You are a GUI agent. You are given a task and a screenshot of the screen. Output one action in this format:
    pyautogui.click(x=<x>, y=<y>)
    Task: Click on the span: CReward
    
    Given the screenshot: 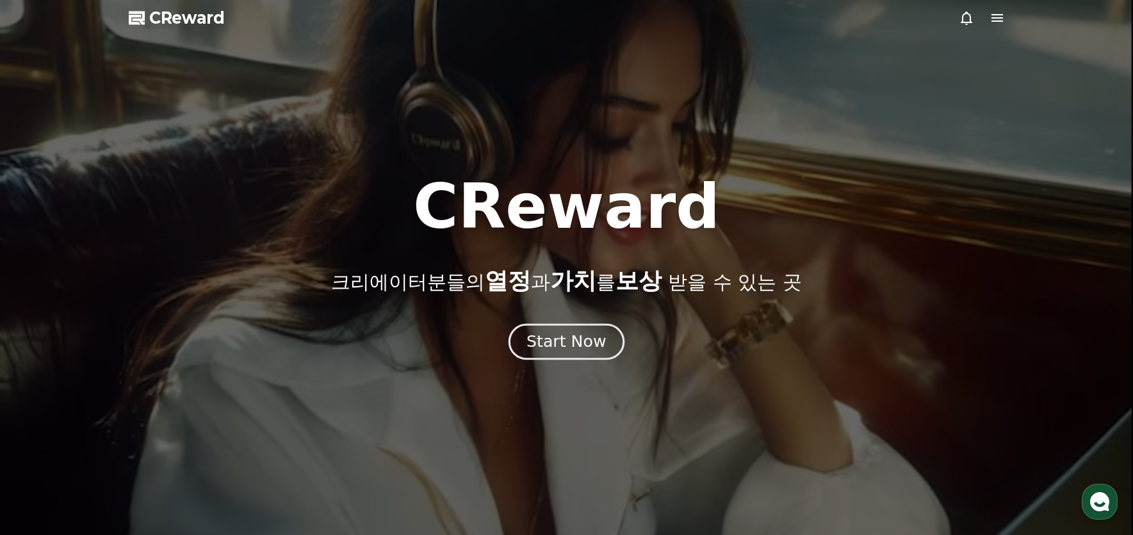 What is the action you would take?
    pyautogui.click(x=187, y=18)
    